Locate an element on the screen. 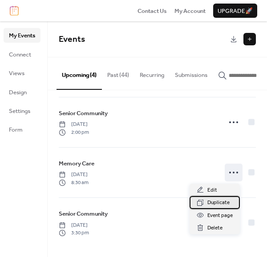  span: Upgrade 🚀 is located at coordinates (235, 11).